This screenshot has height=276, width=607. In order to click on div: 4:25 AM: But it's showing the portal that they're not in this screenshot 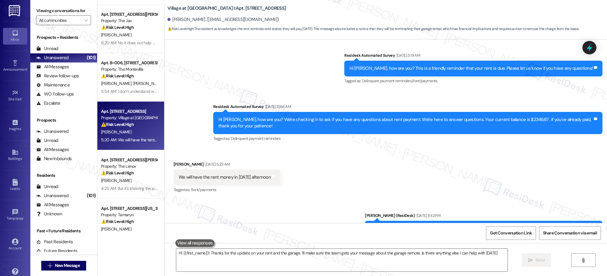, I will do `click(145, 188)`.